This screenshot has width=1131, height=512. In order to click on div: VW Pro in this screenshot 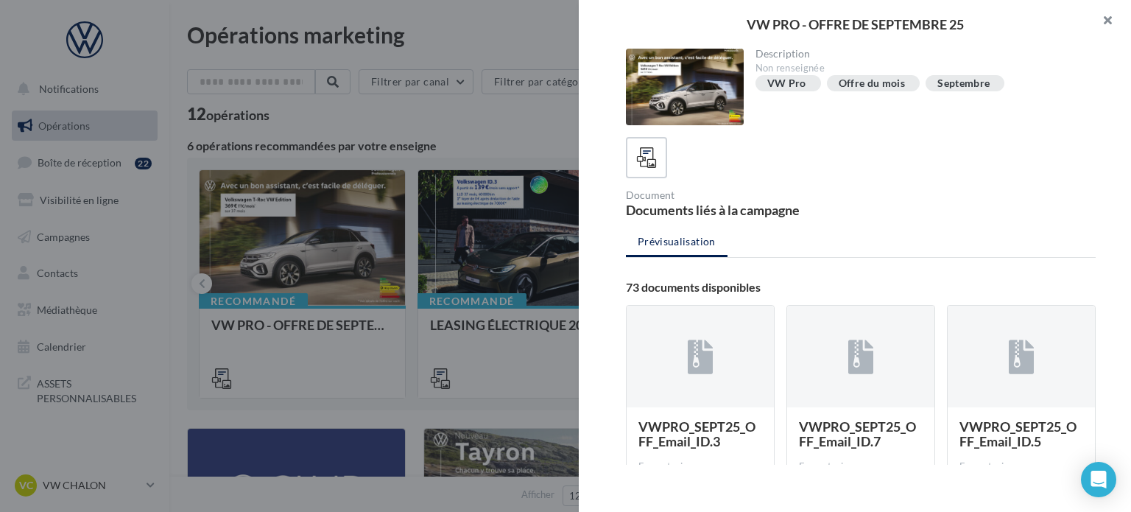, I will do `click(787, 83)`.